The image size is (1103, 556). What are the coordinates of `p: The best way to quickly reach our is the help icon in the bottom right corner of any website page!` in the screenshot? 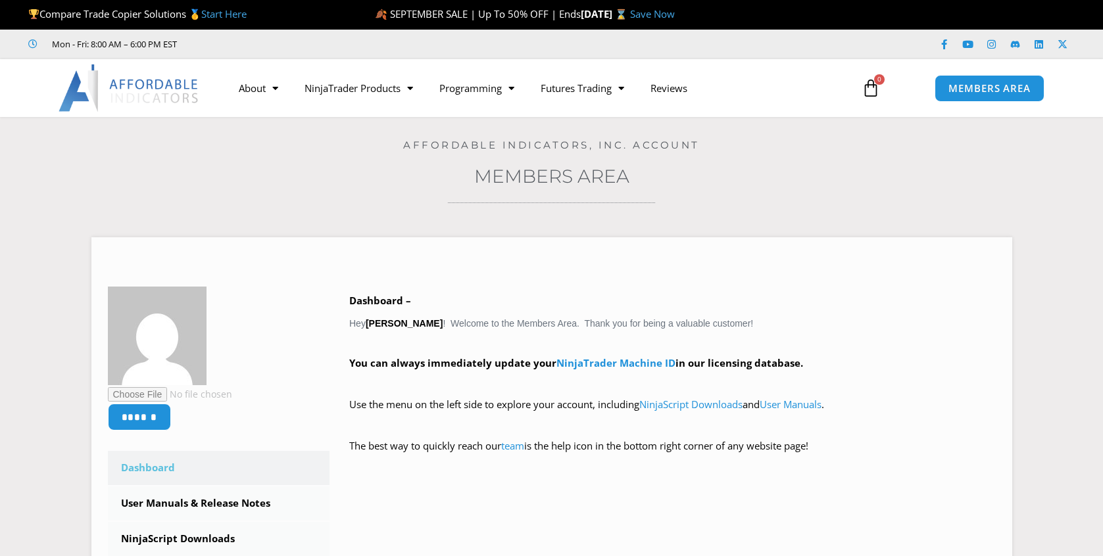 It's located at (672, 456).